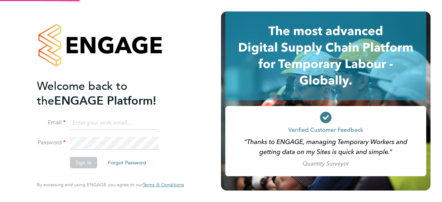 The height and width of the screenshot is (202, 442). I want to click on input: Enter your work email..., so click(114, 124).